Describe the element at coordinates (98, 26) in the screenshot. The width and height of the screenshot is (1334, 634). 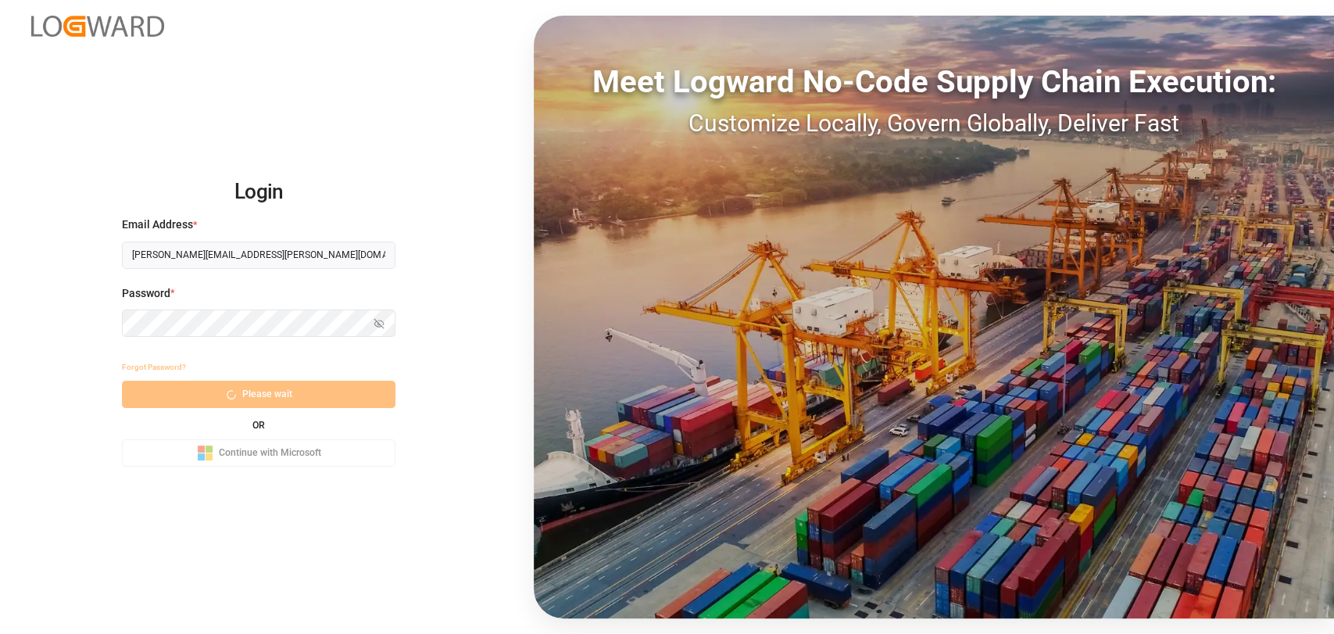
I see `img: Logward_new_orange.png` at that location.